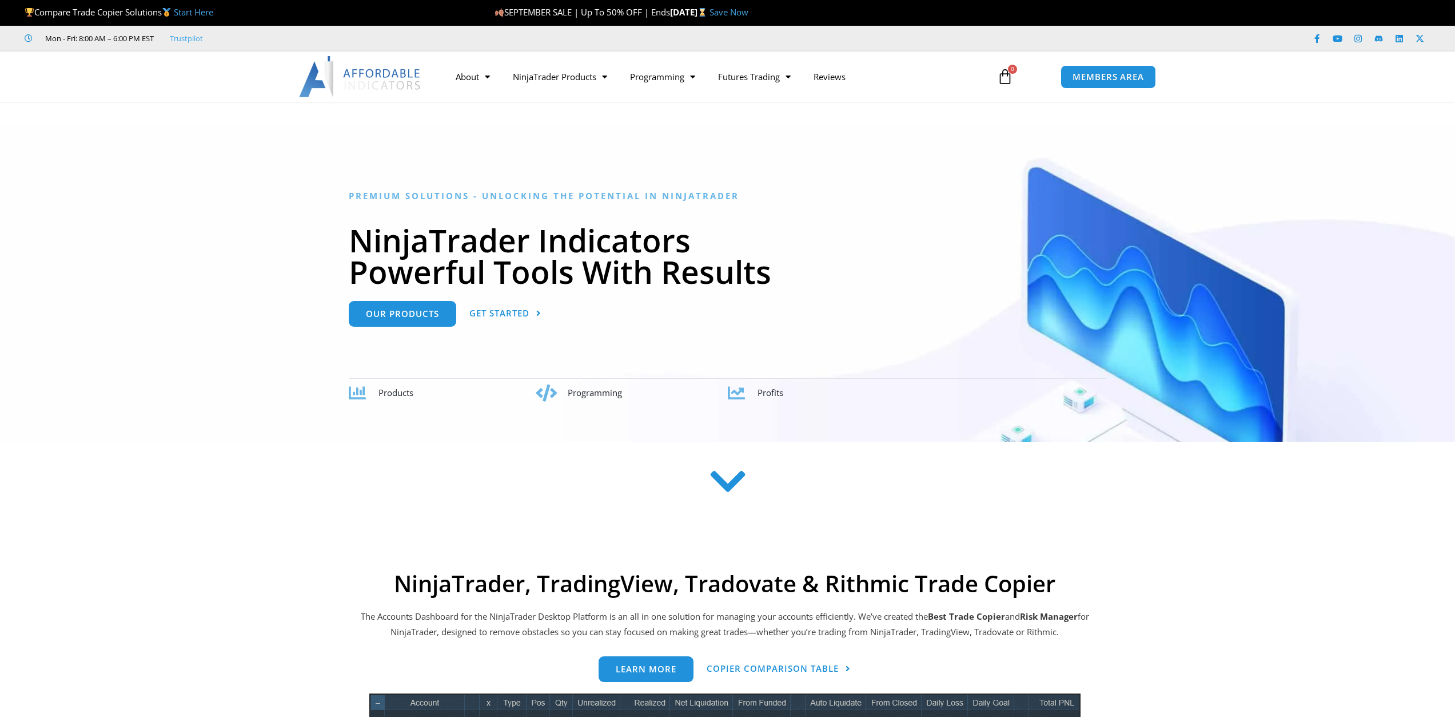 The height and width of the screenshot is (717, 1455). Describe the element at coordinates (119, 12) in the screenshot. I see `span: Compare Trade Copier Solutions` at that location.